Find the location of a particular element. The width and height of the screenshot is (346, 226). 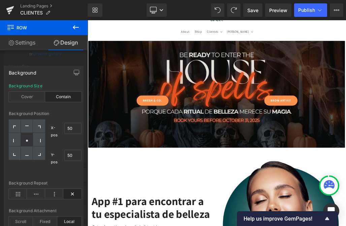

div: Open Intercom Messenger is located at coordinates (332, 211).